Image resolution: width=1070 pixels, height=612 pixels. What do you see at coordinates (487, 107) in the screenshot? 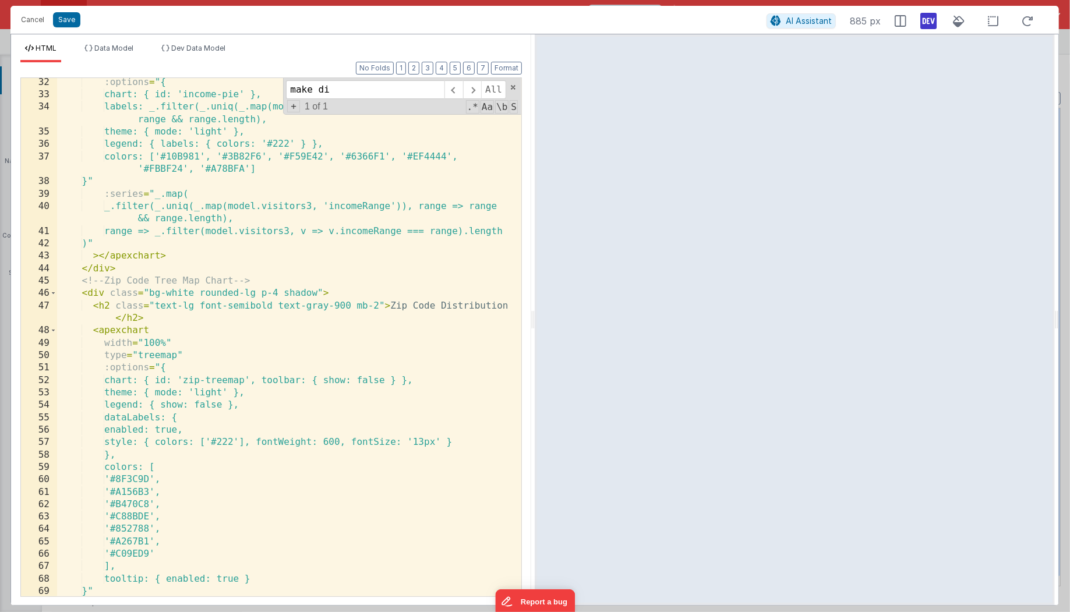
I see `span: CaseSensitive Search` at bounding box center [487, 107].